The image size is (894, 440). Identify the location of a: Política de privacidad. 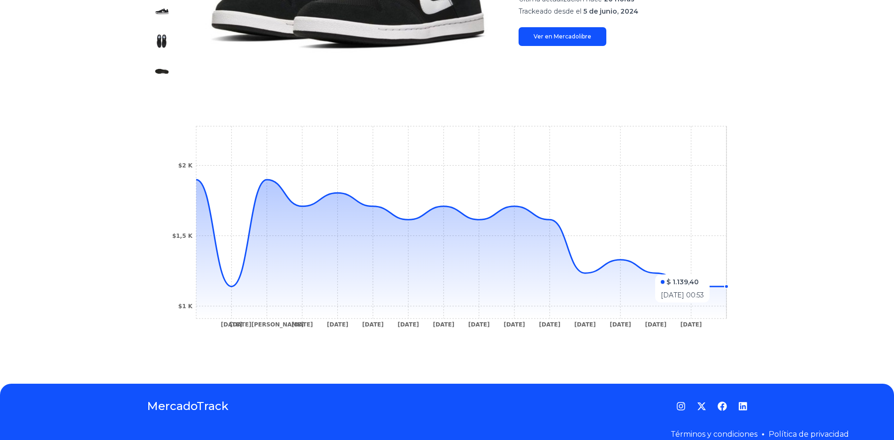
(809, 434).